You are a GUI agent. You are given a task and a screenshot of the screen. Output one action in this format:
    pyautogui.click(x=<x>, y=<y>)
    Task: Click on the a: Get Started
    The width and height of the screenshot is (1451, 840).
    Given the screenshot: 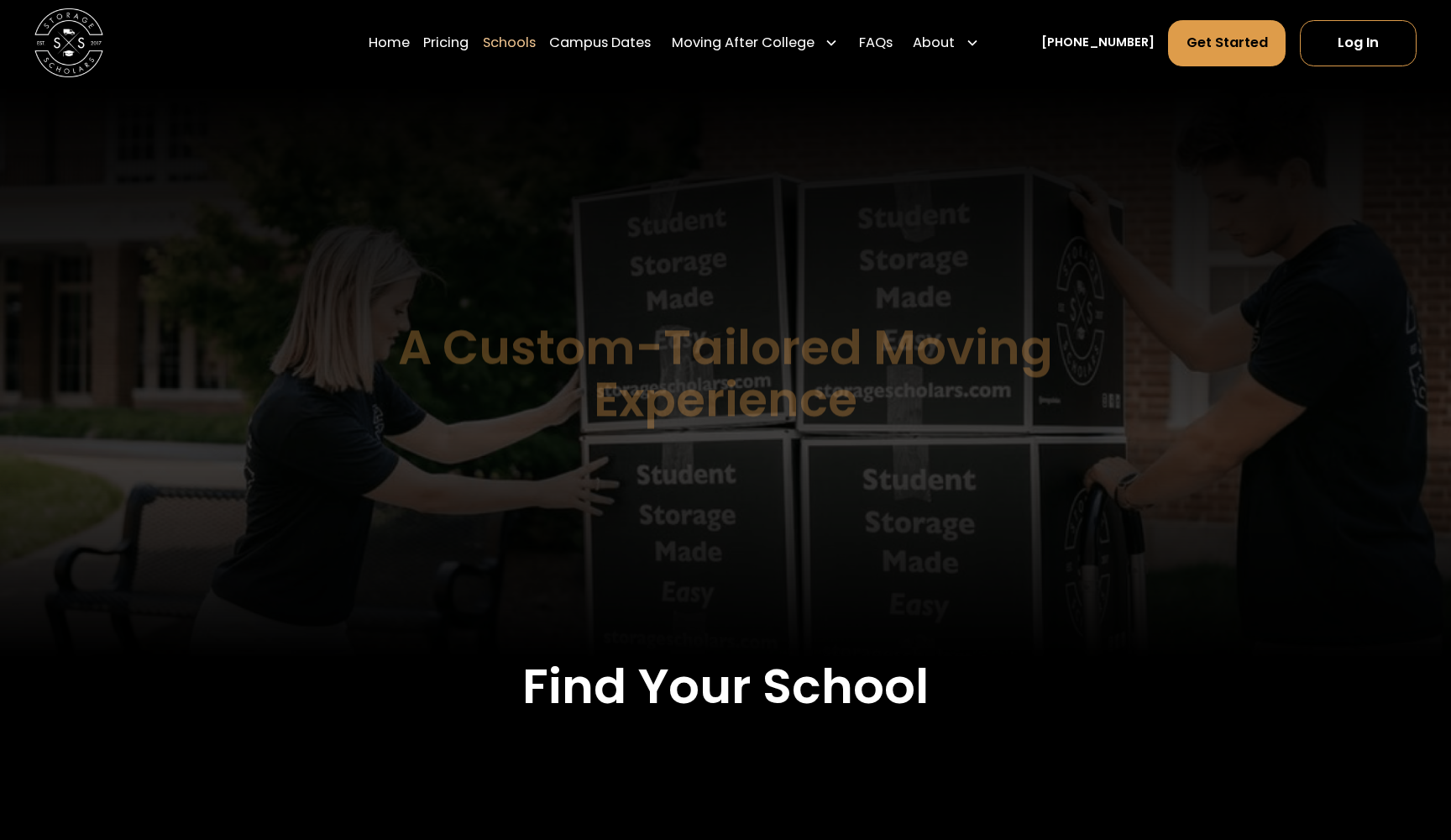 What is the action you would take?
    pyautogui.click(x=1227, y=43)
    